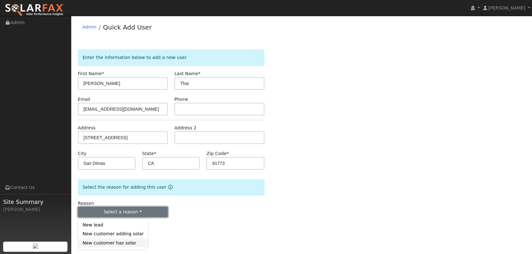  I want to click on label: First Name, so click(91, 74).